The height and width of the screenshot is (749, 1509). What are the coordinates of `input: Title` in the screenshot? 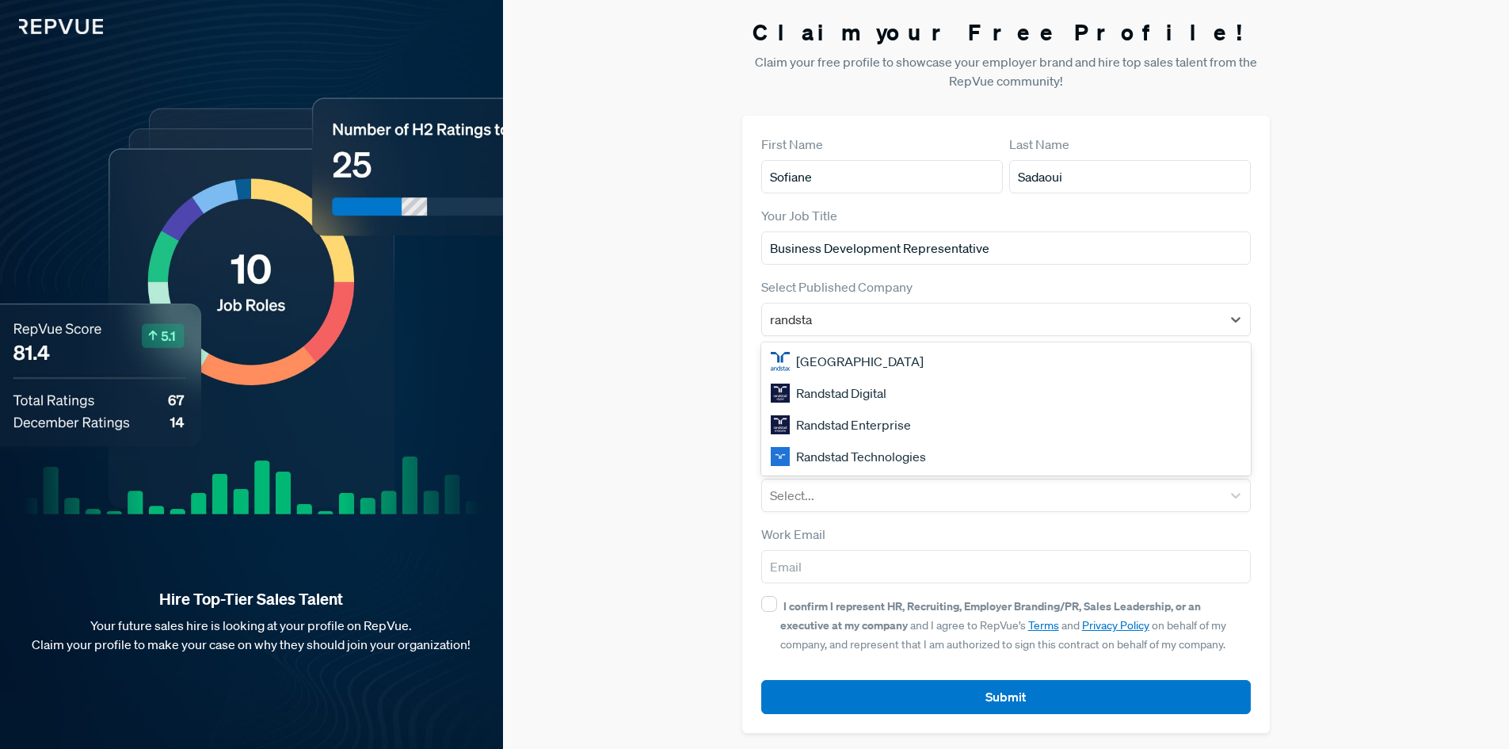 It's located at (1006, 248).